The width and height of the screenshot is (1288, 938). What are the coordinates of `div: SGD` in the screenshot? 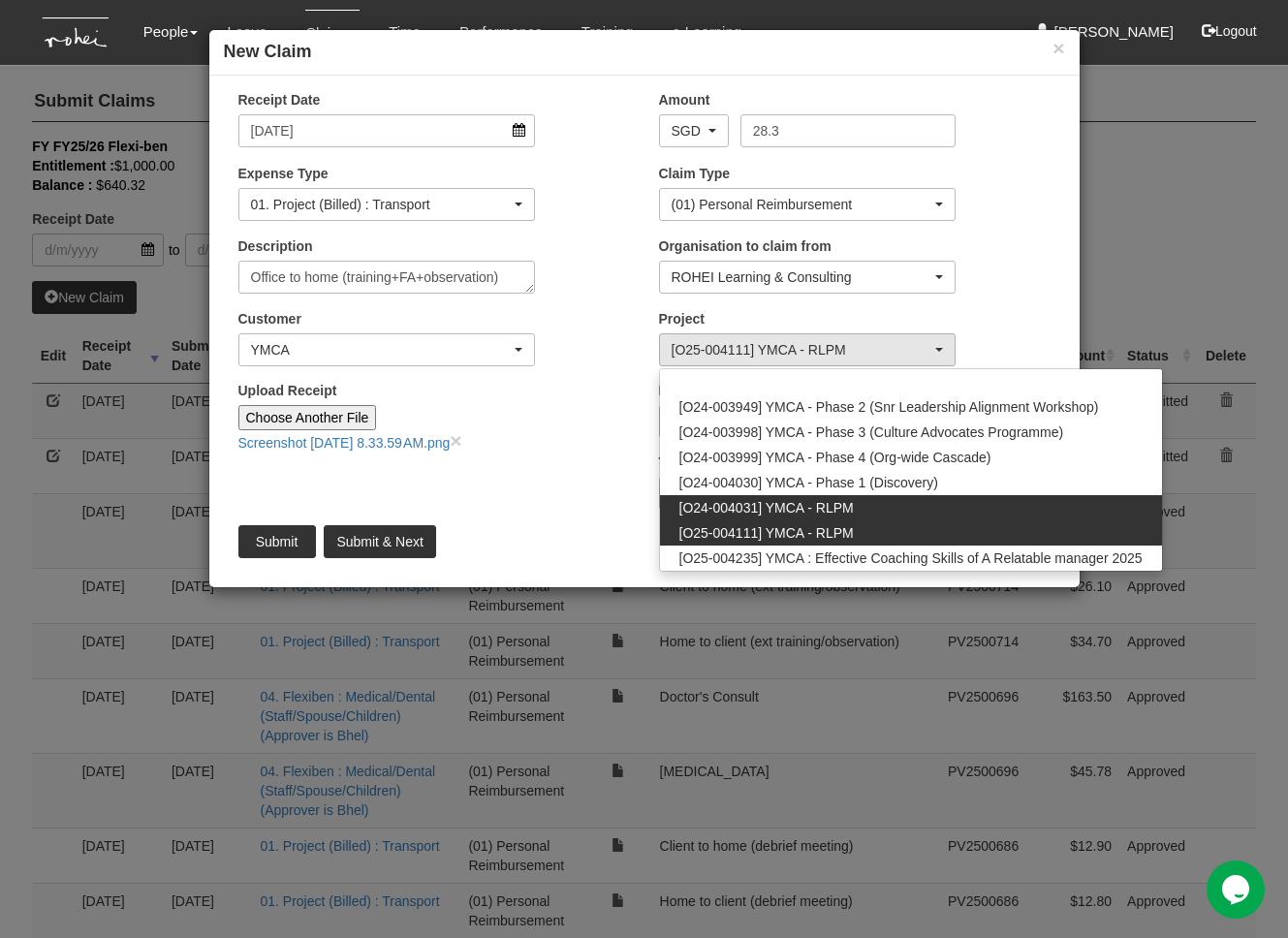 It's located at (688, 130).